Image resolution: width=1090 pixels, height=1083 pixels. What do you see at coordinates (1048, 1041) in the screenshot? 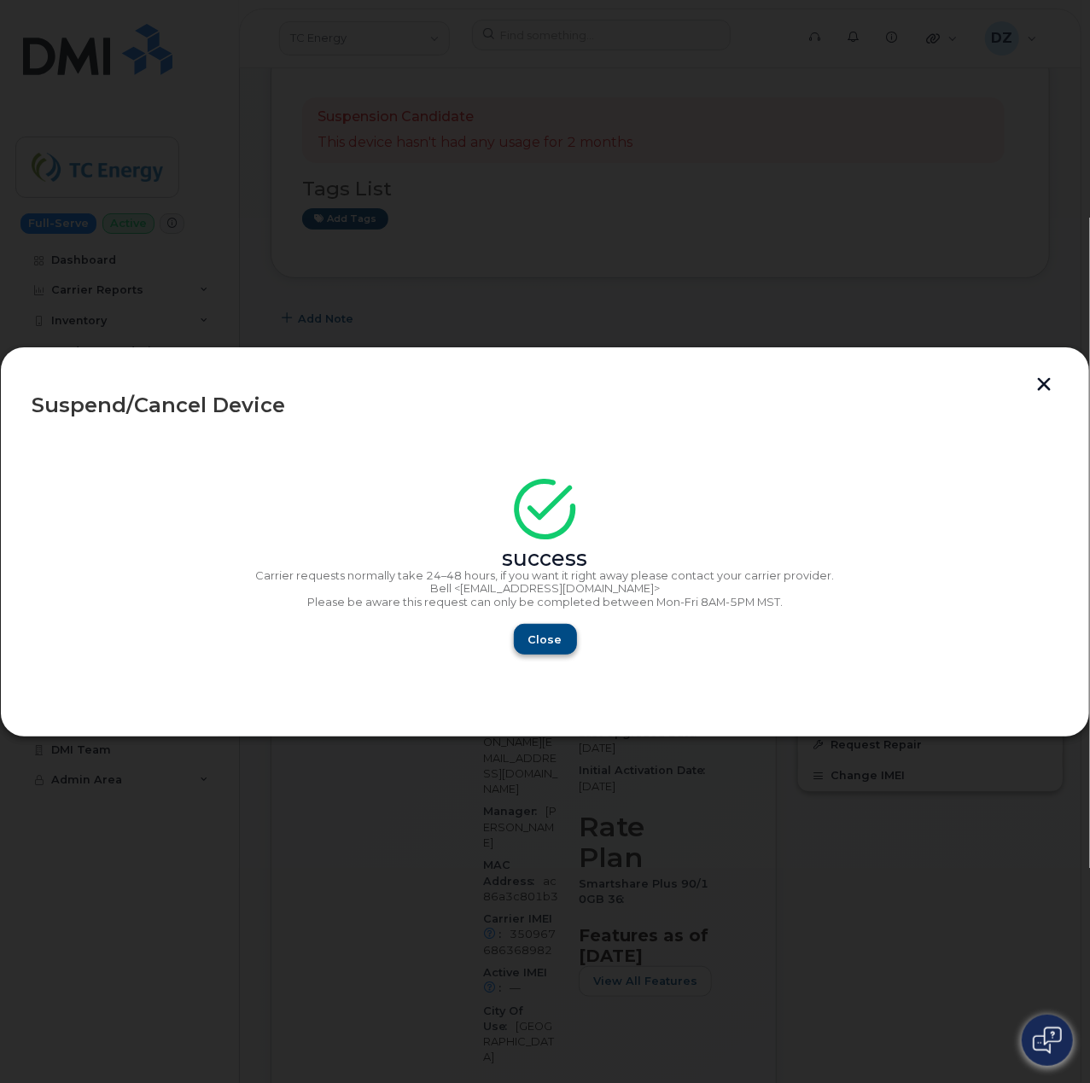
I see `img: Open chat` at bounding box center [1048, 1041].